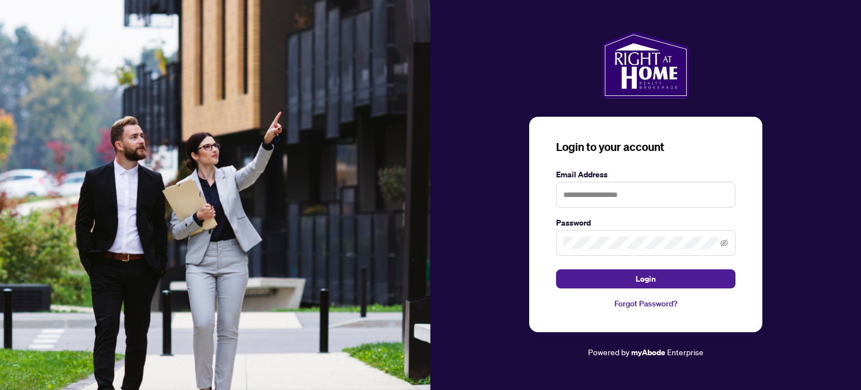  Describe the element at coordinates (646, 279) in the screenshot. I see `button: Login` at that location.